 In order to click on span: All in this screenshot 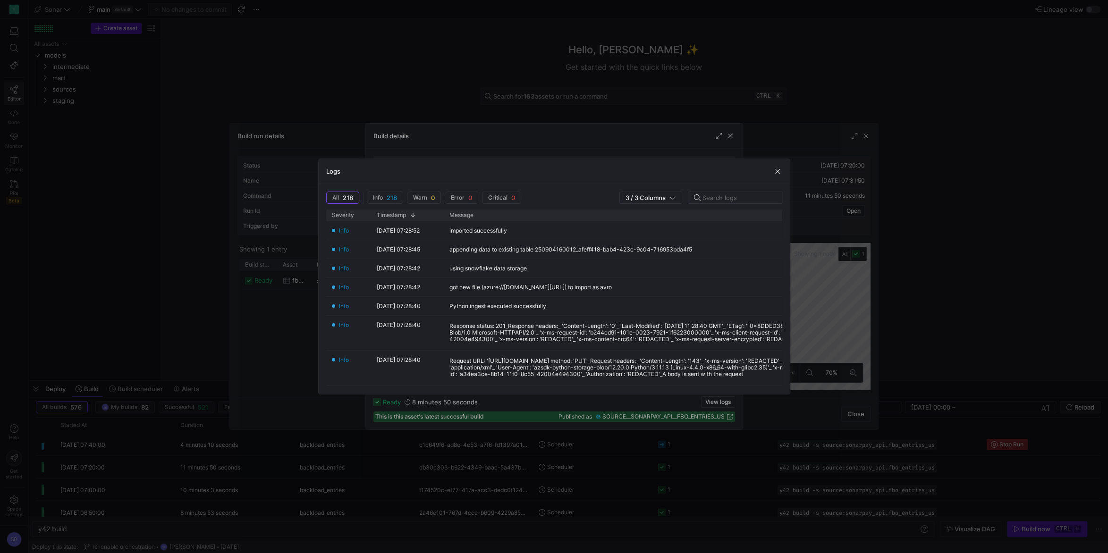, I will do `click(336, 198)`.